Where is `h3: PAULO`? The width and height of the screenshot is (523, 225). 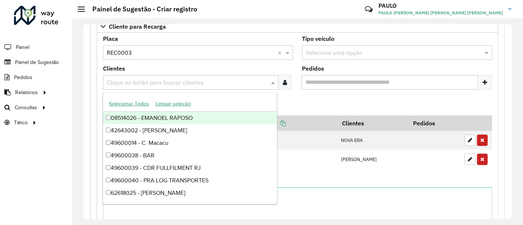
h3: PAULO is located at coordinates (440, 6).